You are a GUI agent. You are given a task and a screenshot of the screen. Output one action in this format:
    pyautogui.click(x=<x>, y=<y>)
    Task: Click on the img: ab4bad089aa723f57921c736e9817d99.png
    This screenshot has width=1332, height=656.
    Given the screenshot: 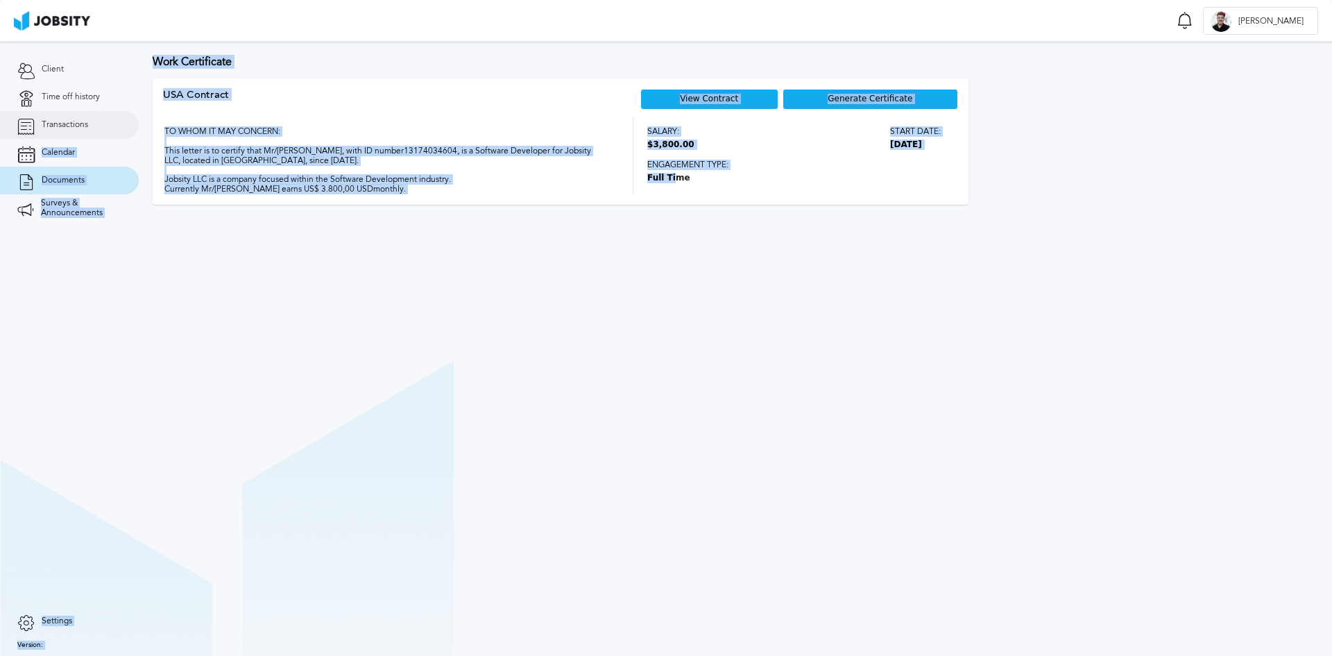 What is the action you would take?
    pyautogui.click(x=52, y=21)
    